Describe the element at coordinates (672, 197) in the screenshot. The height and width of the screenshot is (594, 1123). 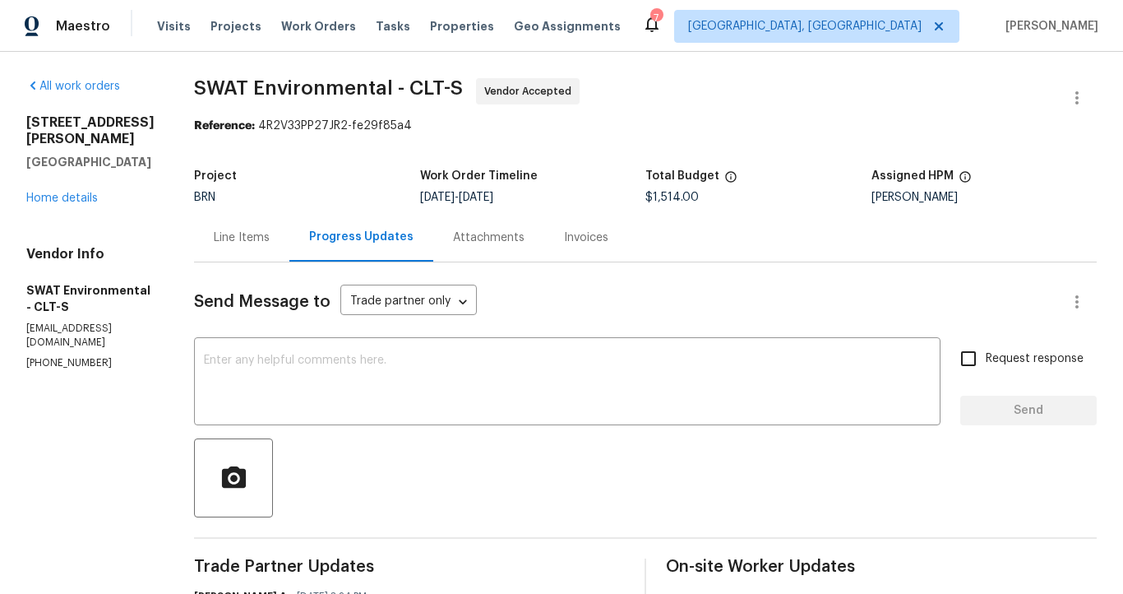
I see `span: $1,514.00` at that location.